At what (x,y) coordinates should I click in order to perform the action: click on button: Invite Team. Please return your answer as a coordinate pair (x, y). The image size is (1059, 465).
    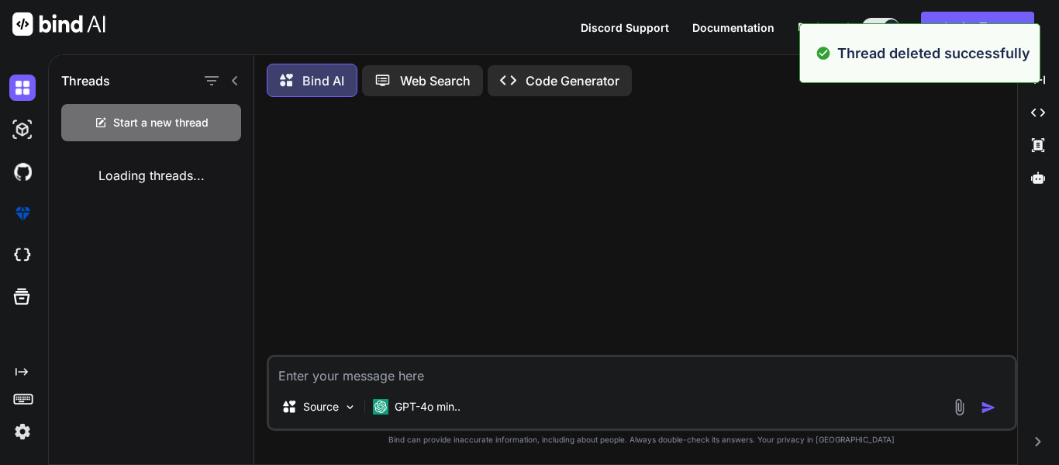
    Looking at the image, I should click on (978, 27).